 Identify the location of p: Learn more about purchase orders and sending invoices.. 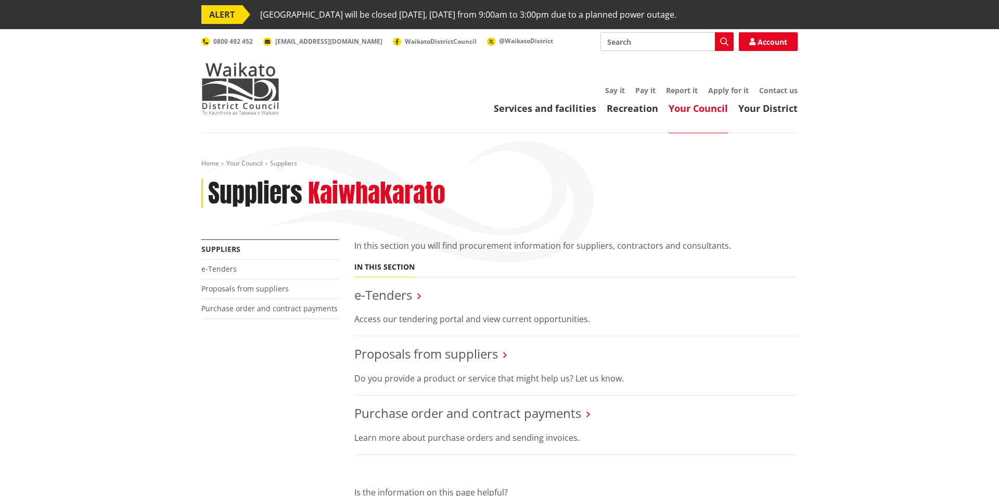
(576, 438).